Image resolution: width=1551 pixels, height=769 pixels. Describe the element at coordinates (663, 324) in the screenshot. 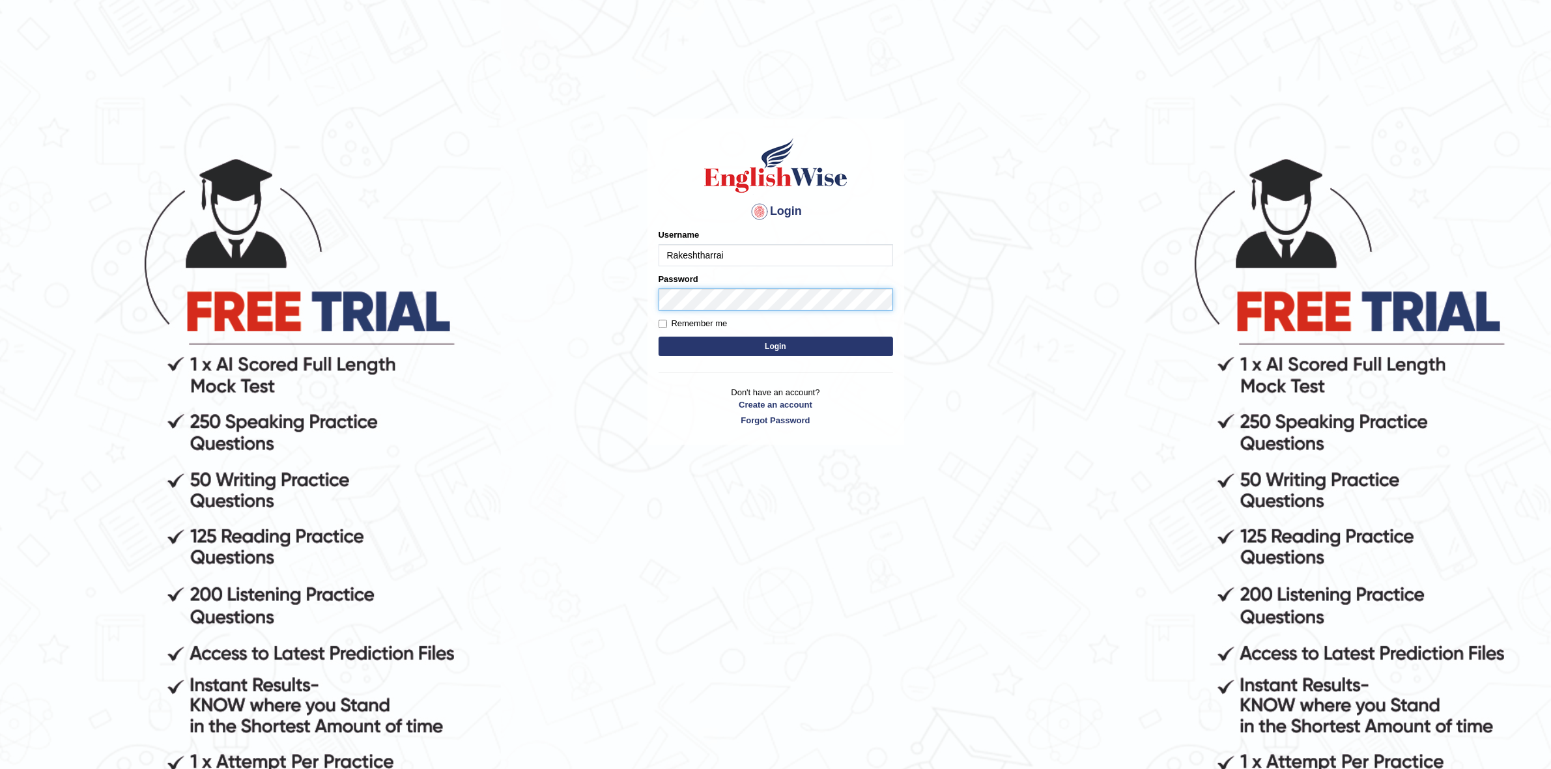

I see `input: Remember me` at that location.